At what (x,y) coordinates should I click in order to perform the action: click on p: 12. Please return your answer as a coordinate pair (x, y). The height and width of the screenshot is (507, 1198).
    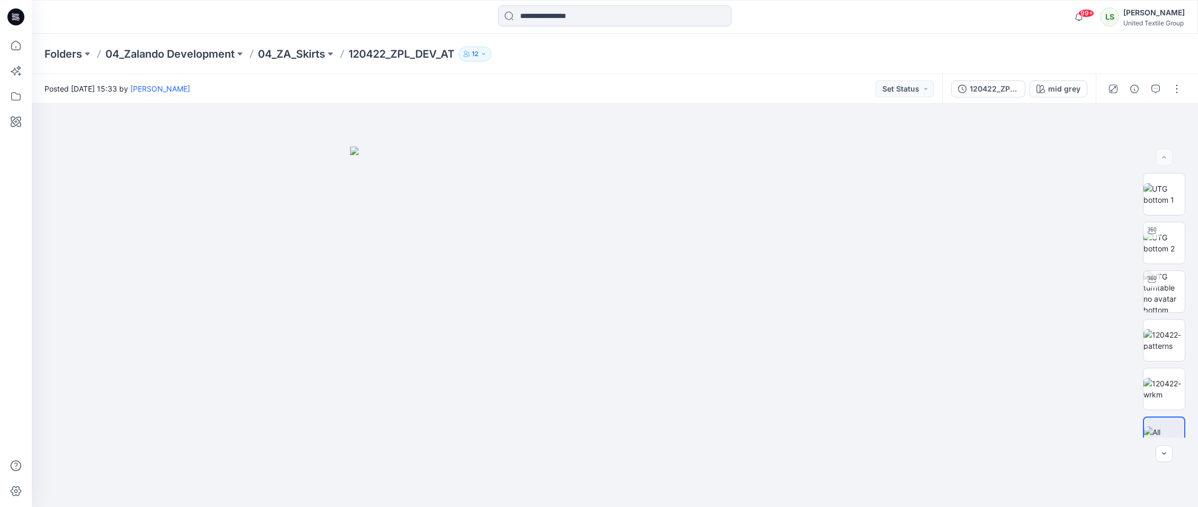
    Looking at the image, I should click on (475, 54).